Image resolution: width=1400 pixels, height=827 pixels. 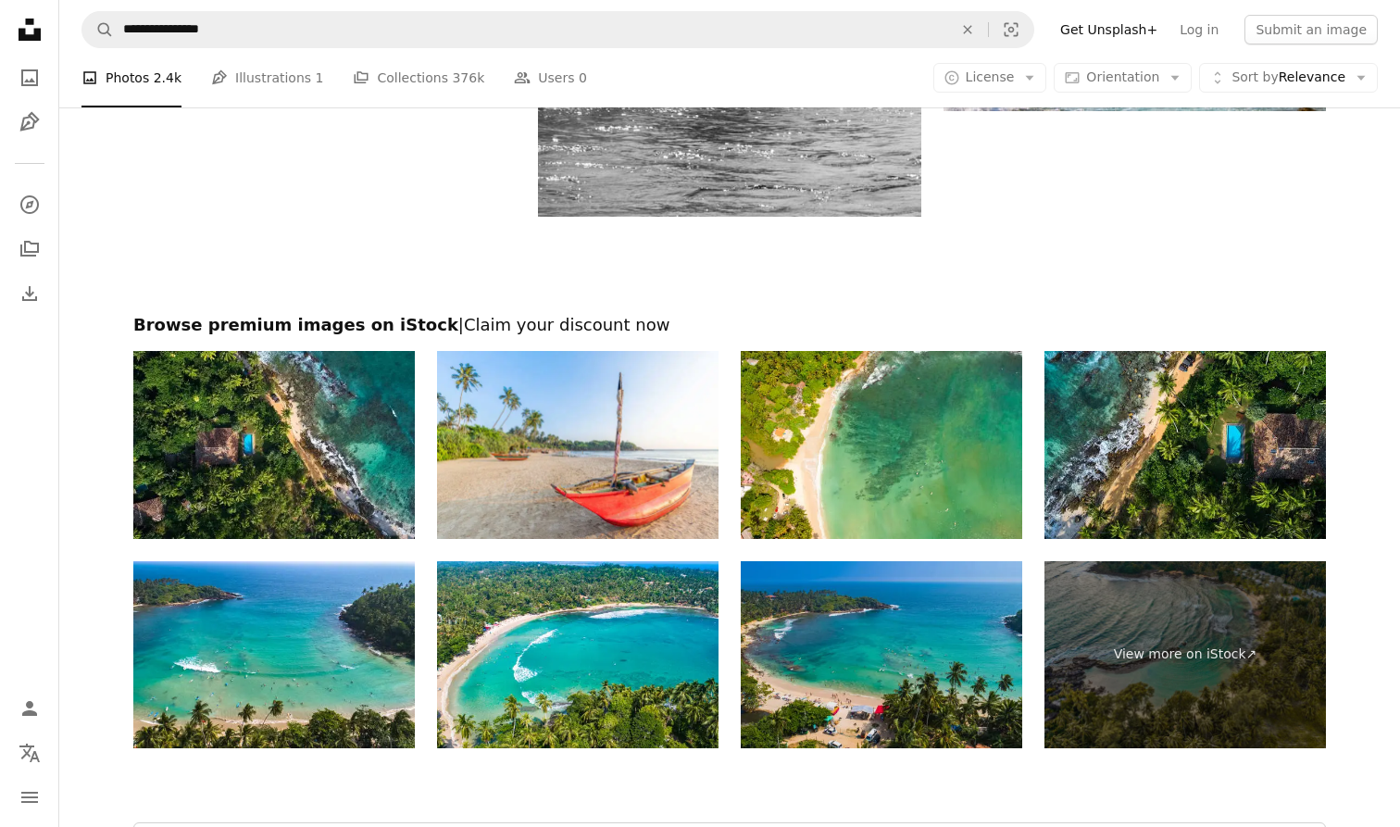 I want to click on span: Orientation, so click(x=1122, y=77).